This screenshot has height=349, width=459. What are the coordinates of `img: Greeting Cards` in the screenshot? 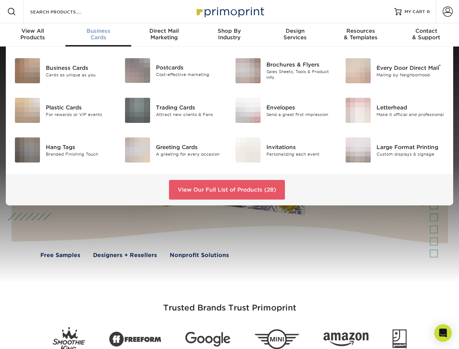 It's located at (137, 150).